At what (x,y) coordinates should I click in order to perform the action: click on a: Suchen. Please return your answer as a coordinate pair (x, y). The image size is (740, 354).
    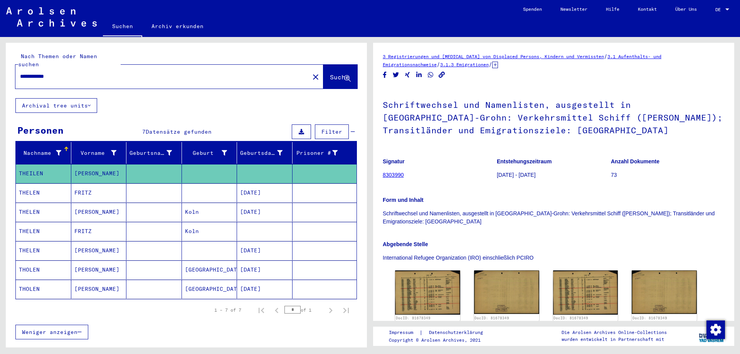
    Looking at the image, I should click on (123, 27).